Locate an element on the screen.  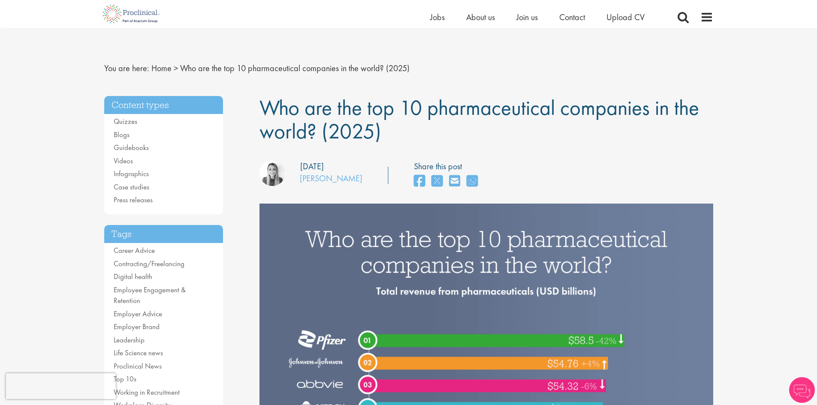
a: Employer Advice is located at coordinates (138, 314).